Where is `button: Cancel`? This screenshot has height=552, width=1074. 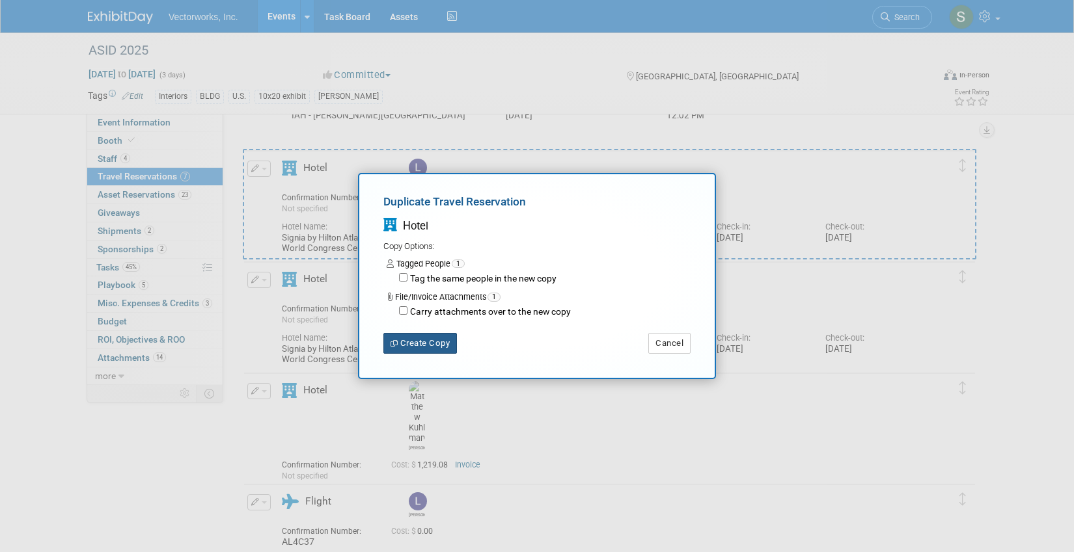 button: Cancel is located at coordinates (669, 344).